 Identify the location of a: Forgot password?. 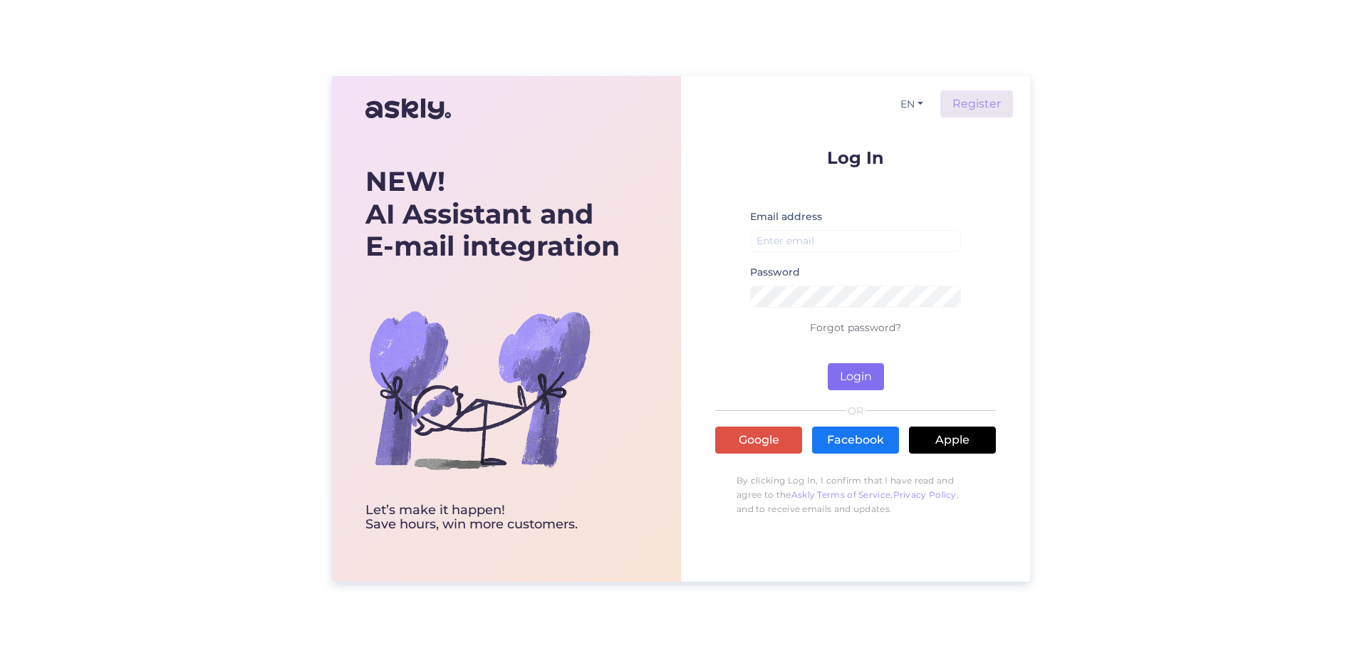
(855, 328).